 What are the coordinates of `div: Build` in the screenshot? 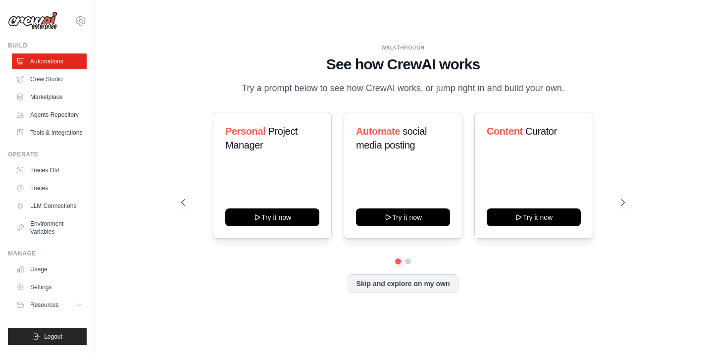 It's located at (47, 46).